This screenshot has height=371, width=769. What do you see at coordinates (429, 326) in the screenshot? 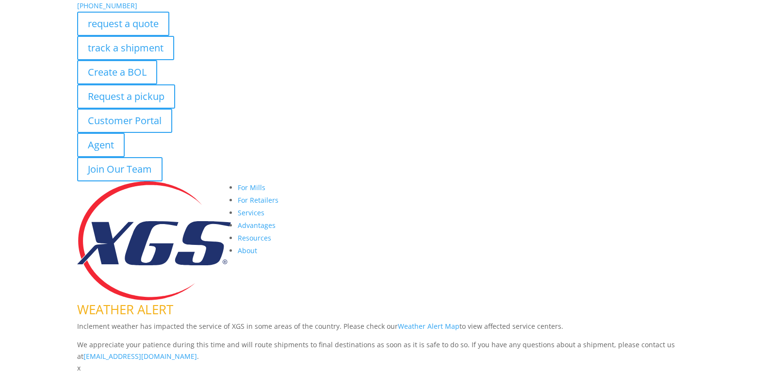
I see `a: Weather Alert Map` at bounding box center [429, 326].